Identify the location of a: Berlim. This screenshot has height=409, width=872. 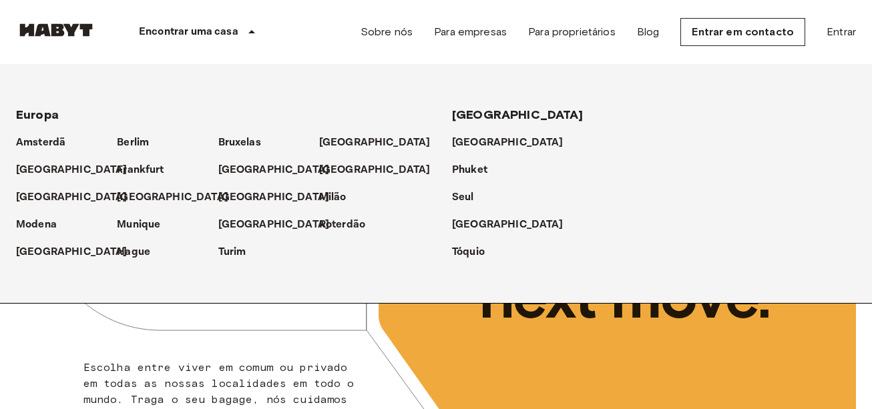
(139, 143).